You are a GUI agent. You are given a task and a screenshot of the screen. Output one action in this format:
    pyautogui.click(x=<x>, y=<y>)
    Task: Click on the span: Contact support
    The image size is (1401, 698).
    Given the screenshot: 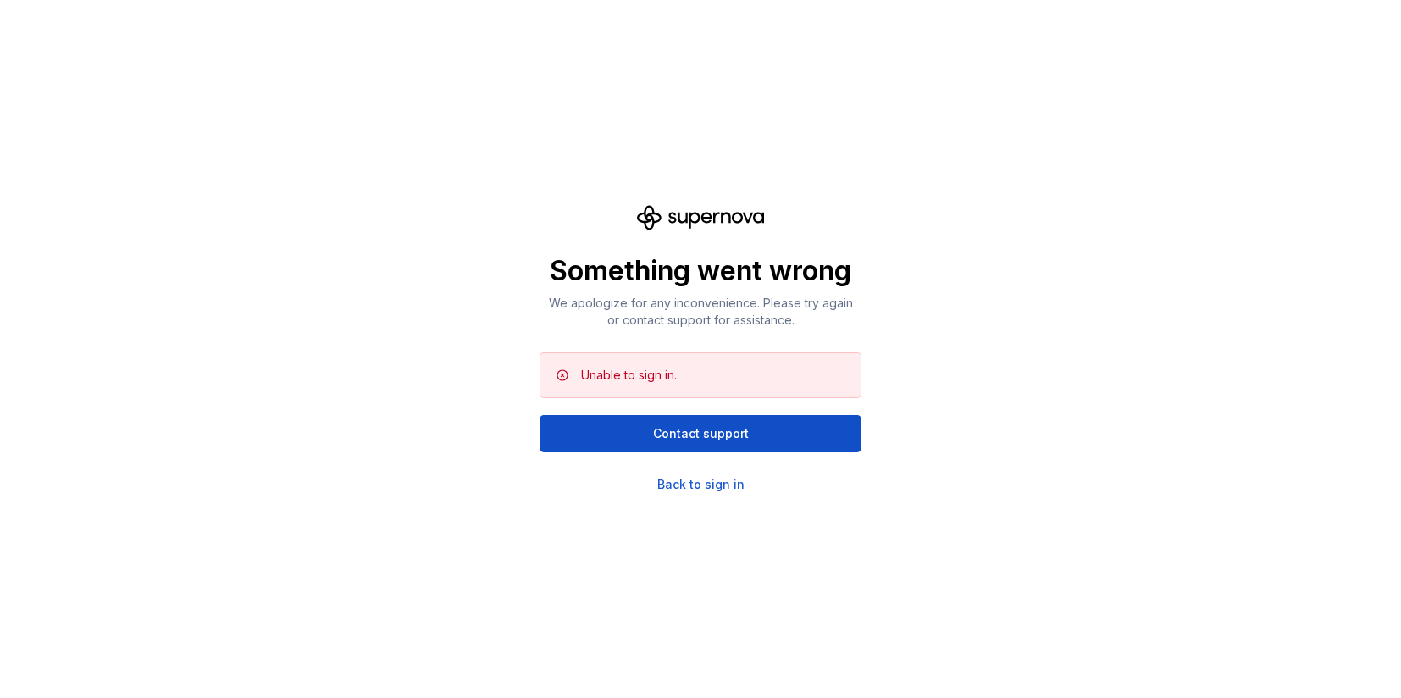 What is the action you would take?
    pyautogui.click(x=700, y=434)
    